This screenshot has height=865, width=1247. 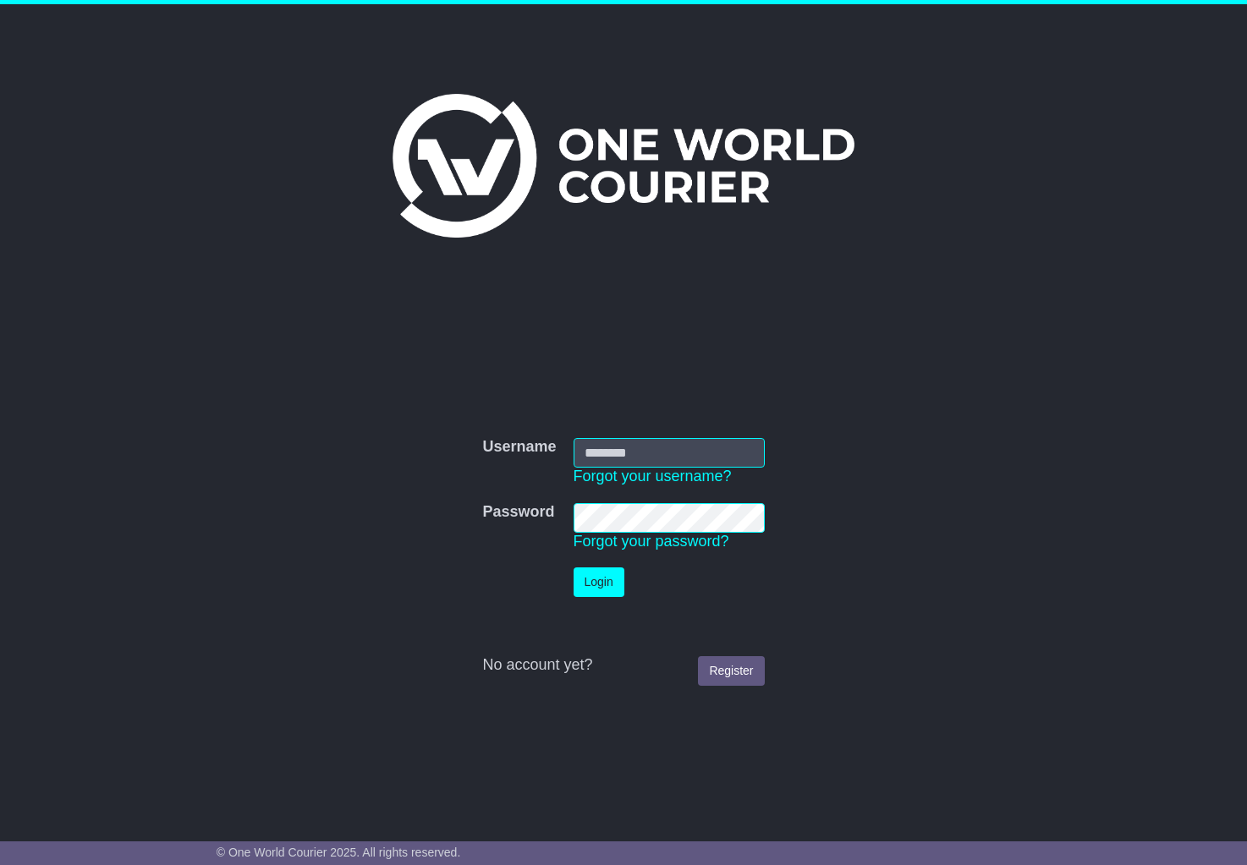 I want to click on a: Register, so click(x=731, y=671).